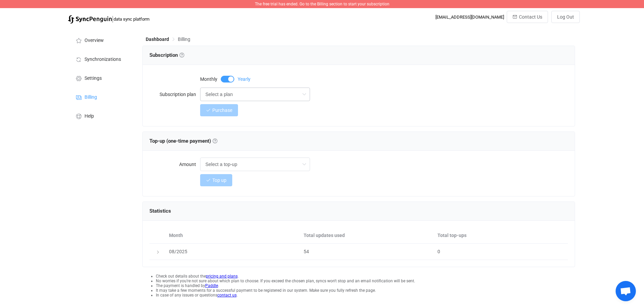 The height and width of the screenshot is (308, 644). What do you see at coordinates (227, 295) in the screenshot?
I see `a: contact us` at bounding box center [227, 295].